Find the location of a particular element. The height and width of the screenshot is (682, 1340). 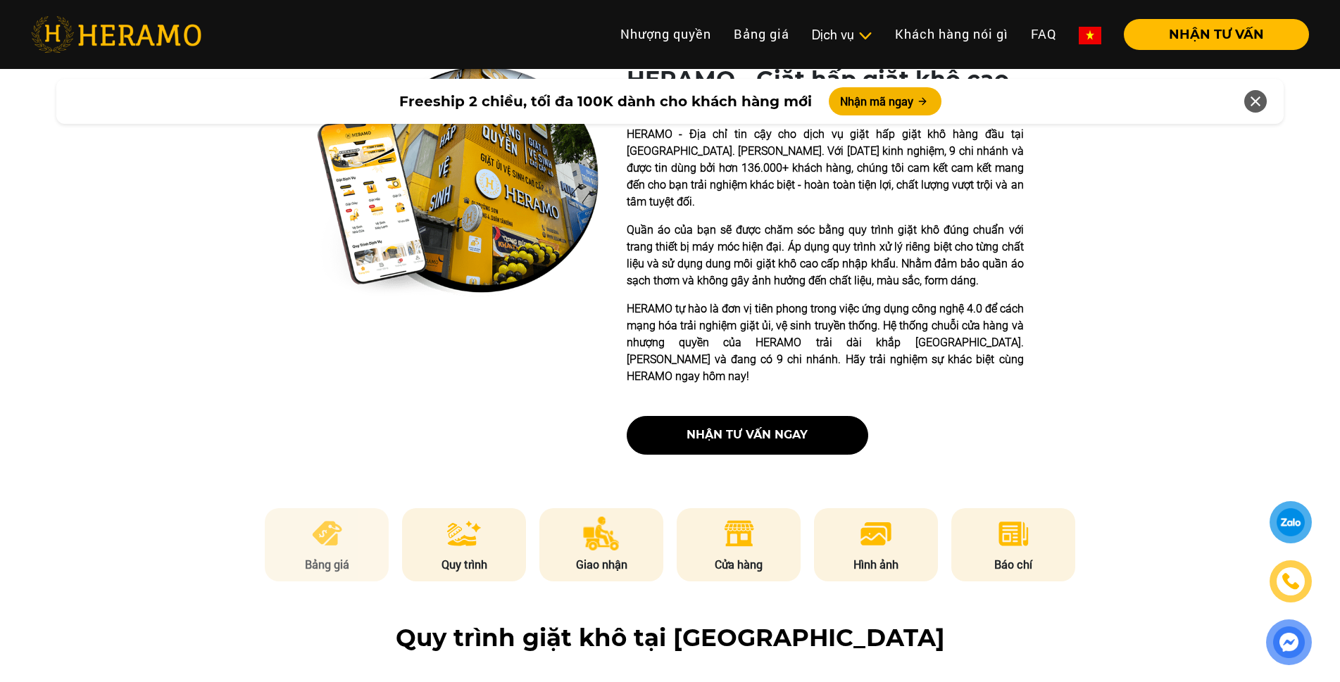

p: Giao nhận is located at coordinates (601, 565).